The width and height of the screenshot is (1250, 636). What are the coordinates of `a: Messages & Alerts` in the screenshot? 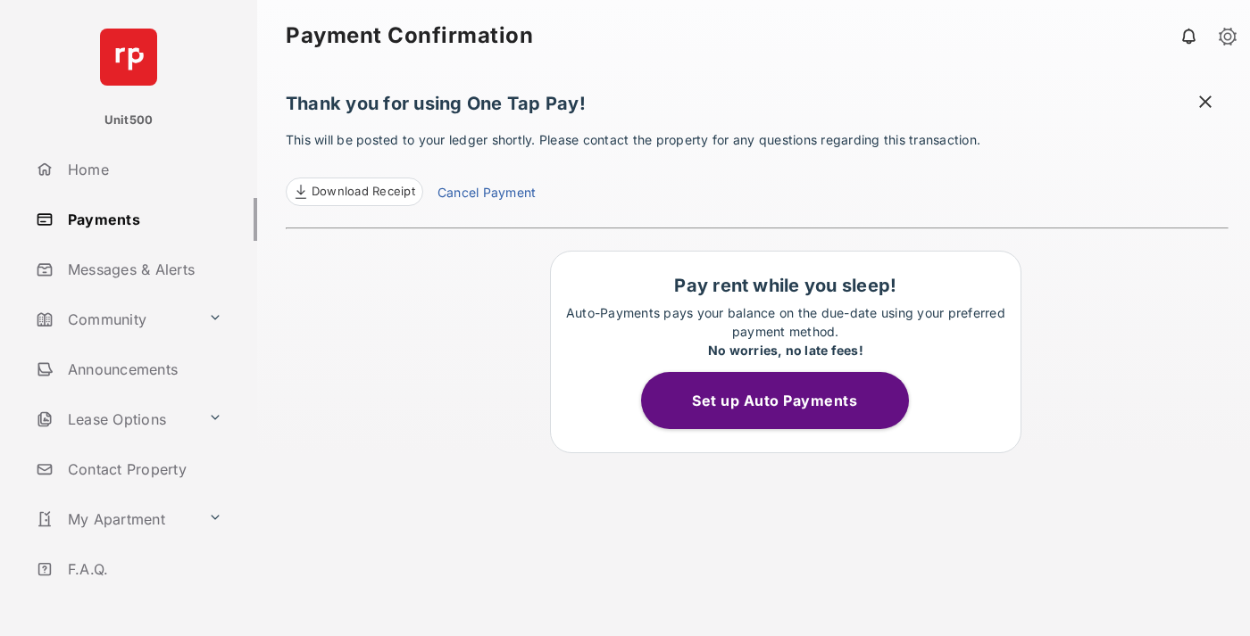 It's located at (143, 270).